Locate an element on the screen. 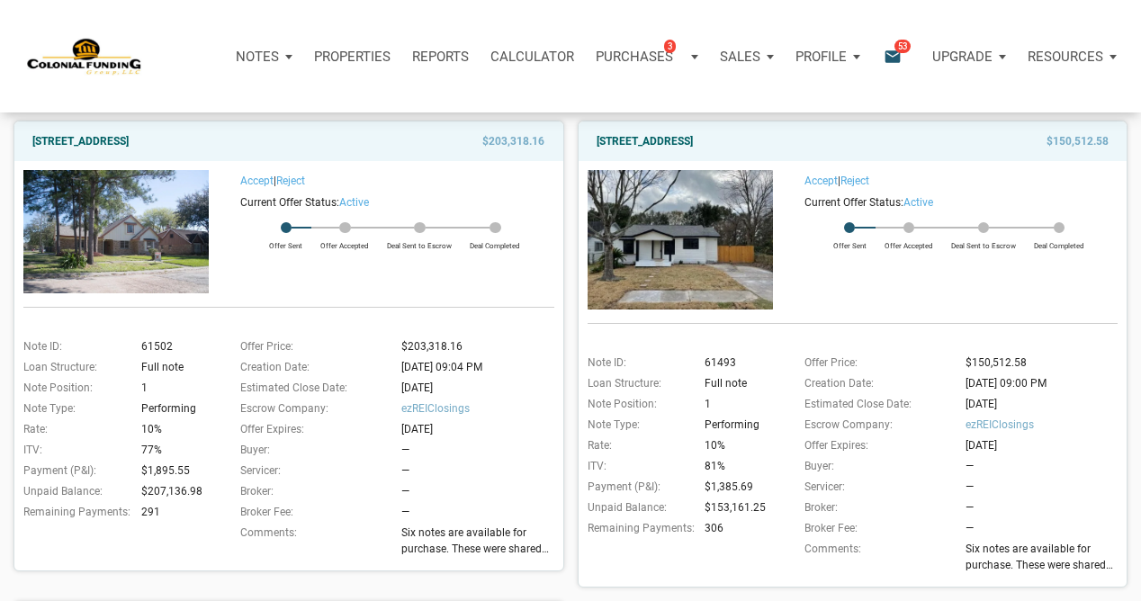  button: Notes is located at coordinates (264, 57).